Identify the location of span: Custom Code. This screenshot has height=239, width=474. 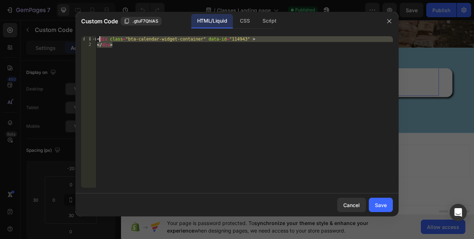
(99, 21).